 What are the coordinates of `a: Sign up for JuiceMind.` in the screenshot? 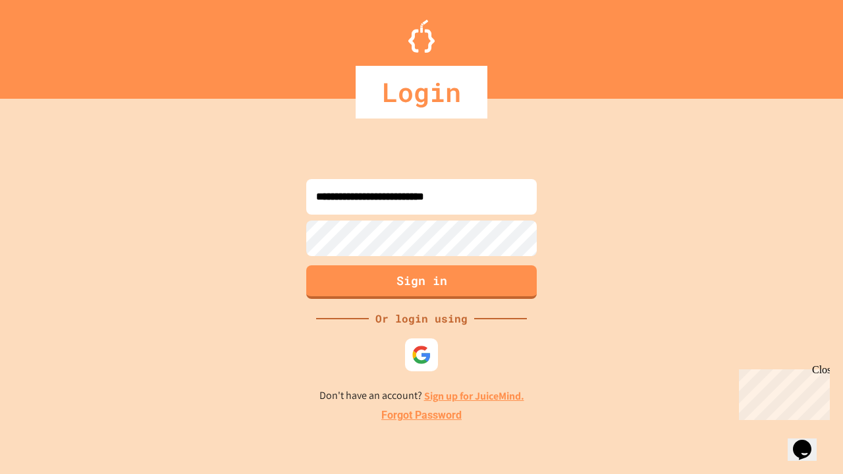 It's located at (474, 396).